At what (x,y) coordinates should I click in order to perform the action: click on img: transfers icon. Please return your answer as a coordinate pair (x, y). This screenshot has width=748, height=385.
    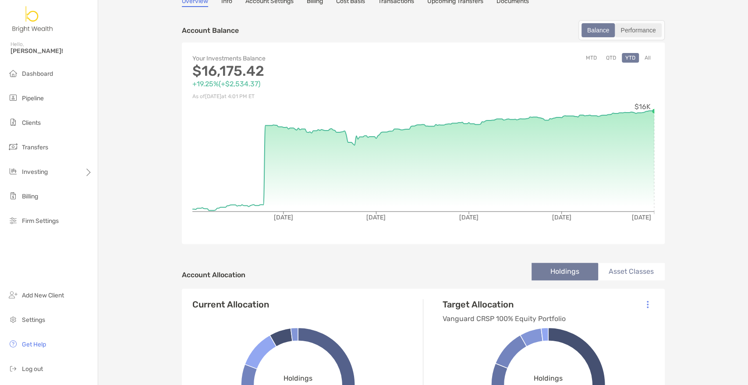
    Looking at the image, I should click on (13, 147).